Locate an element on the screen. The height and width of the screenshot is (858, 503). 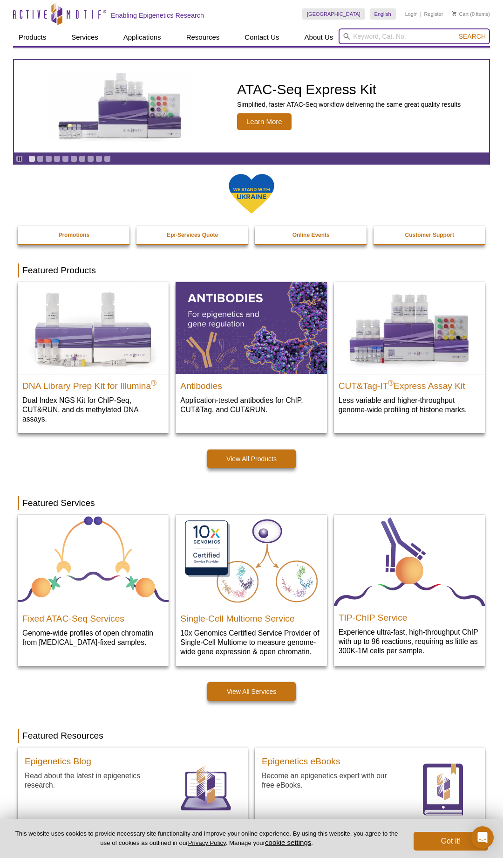
a: Services is located at coordinates (85, 37).